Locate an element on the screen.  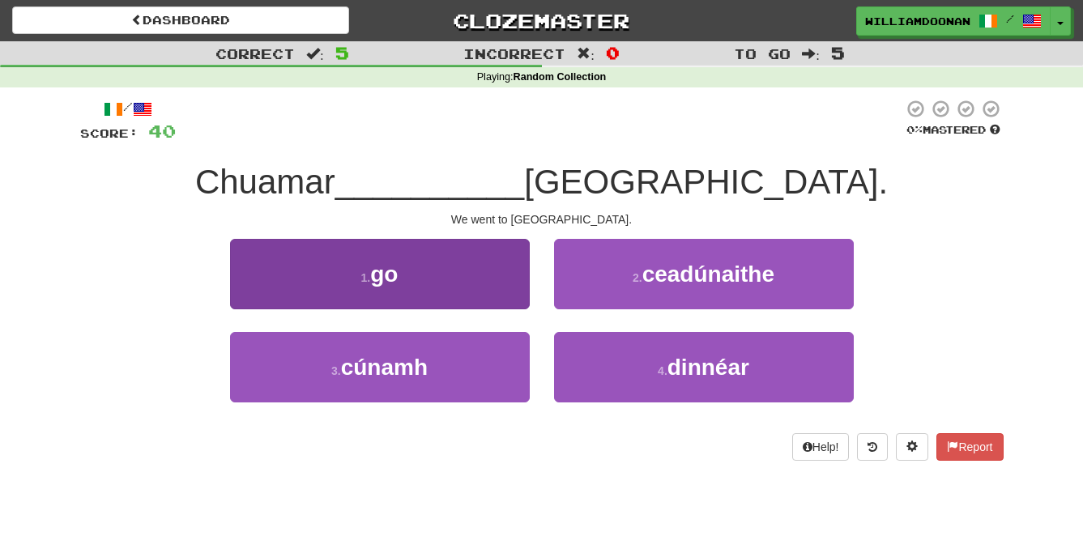
small: 3 . is located at coordinates (336, 371).